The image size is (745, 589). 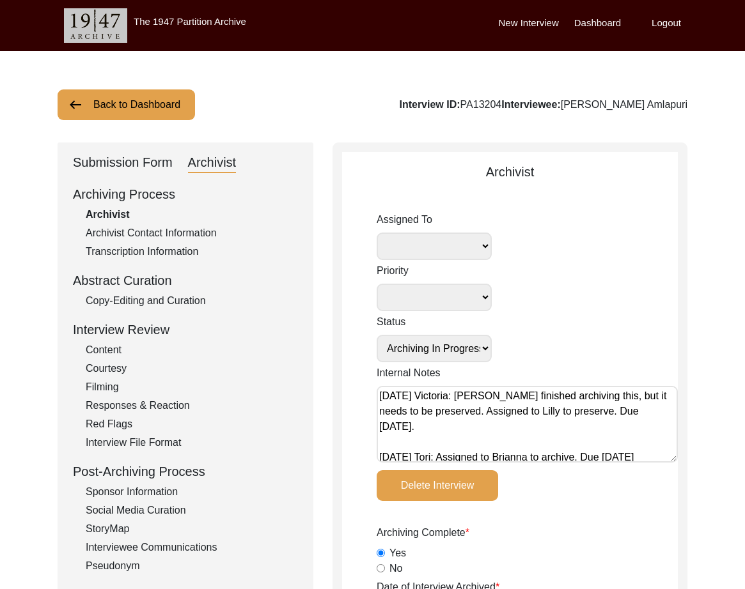 What do you see at coordinates (434, 322) in the screenshot?
I see `label: Status` at bounding box center [434, 322].